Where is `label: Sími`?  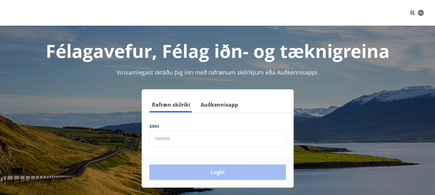 label: Sími is located at coordinates (217, 126).